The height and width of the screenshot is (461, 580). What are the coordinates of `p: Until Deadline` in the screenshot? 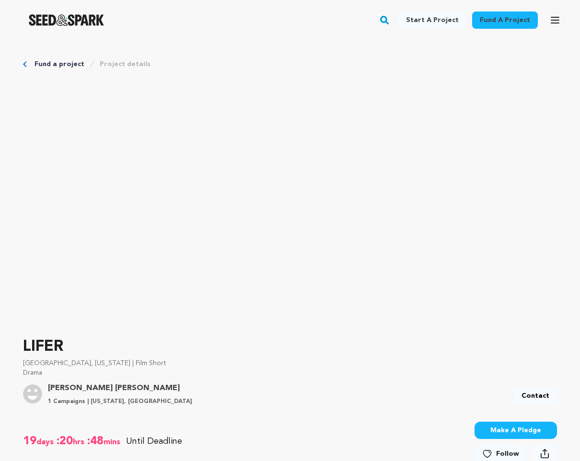 It's located at (154, 442).